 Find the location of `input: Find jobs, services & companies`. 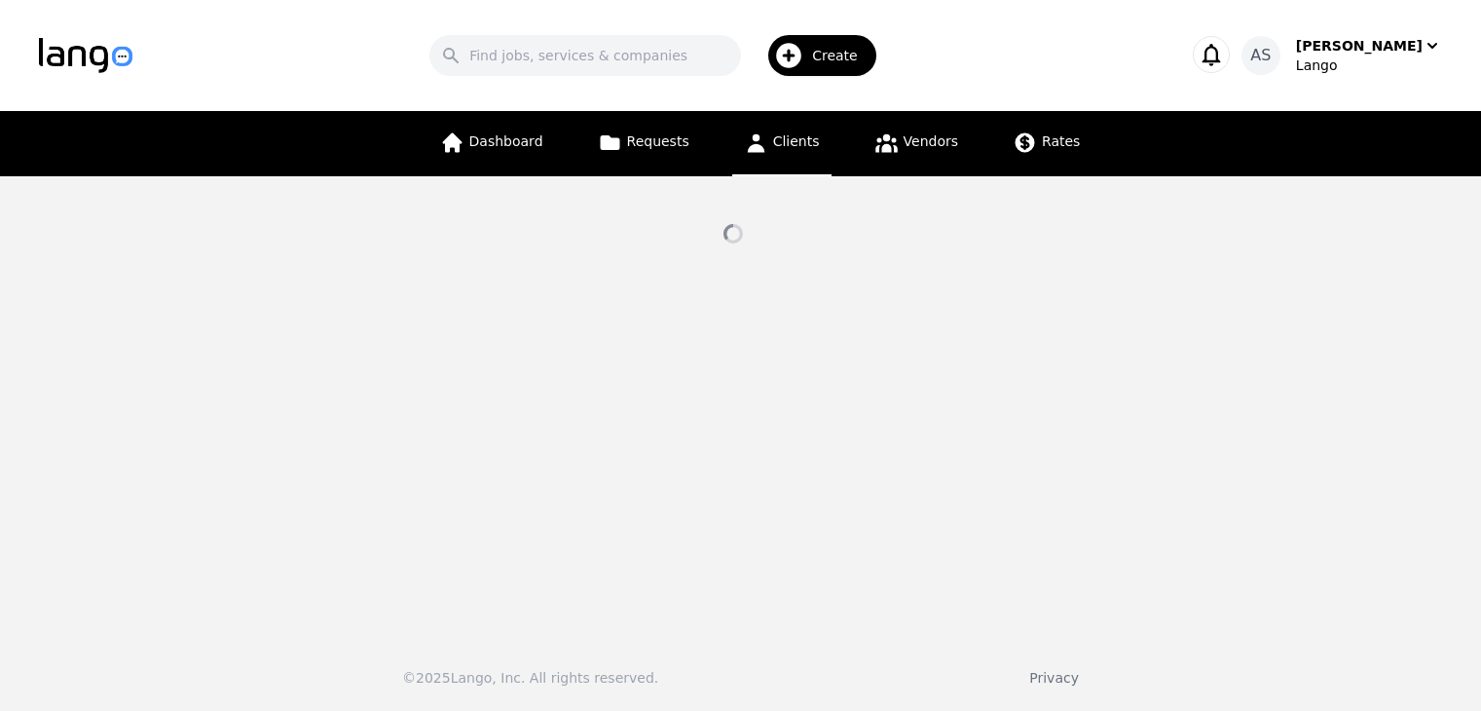

input: Find jobs, services & companies is located at coordinates (585, 56).